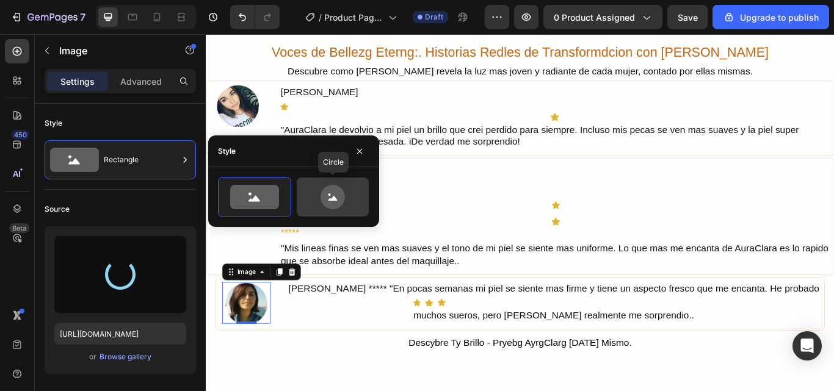 This screenshot has width=834, height=391. I want to click on span: Draft, so click(434, 17).